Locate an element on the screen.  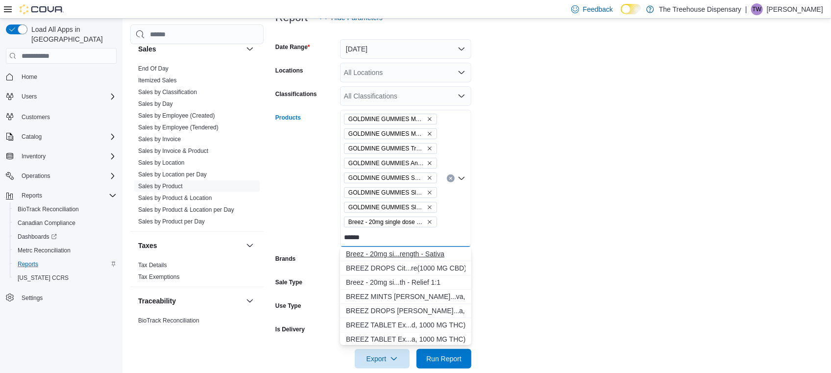
span: Sales by Location is located at coordinates (161, 163).